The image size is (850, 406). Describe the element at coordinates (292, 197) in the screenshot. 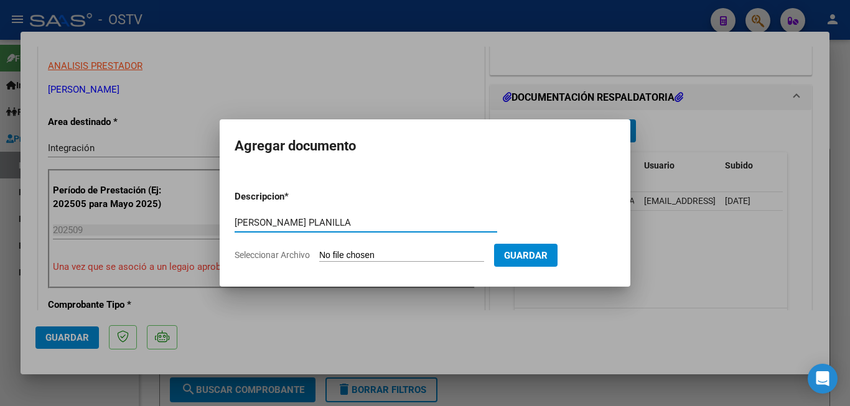

I see `p: Descripcion` at that location.